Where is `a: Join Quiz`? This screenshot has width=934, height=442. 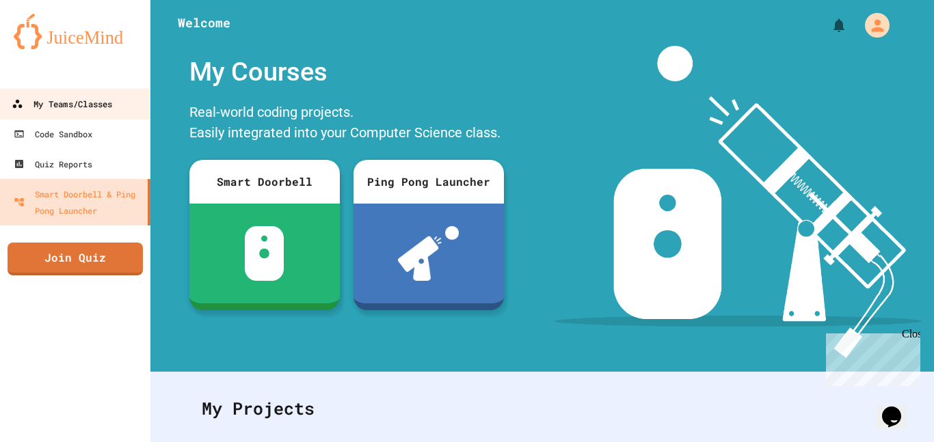
a: Join Quiz is located at coordinates (75, 259).